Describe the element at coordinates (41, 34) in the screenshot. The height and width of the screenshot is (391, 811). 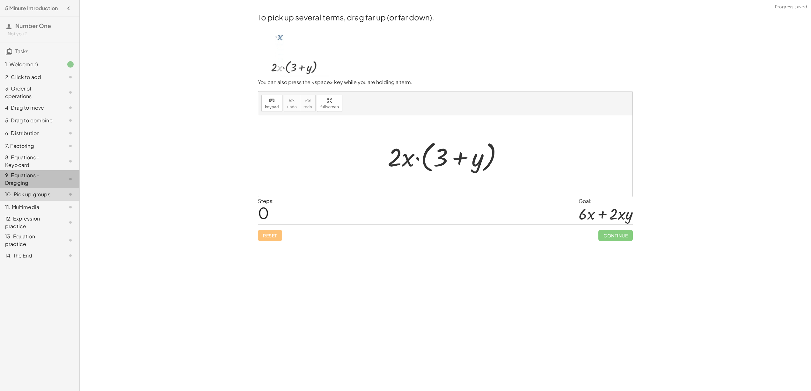
I see `div: Not you?` at that location.